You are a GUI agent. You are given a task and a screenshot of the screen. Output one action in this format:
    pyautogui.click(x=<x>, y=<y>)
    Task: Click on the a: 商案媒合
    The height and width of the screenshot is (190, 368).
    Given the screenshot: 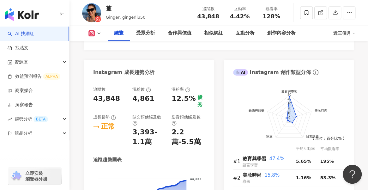 What is the action you would take?
    pyautogui.click(x=20, y=91)
    